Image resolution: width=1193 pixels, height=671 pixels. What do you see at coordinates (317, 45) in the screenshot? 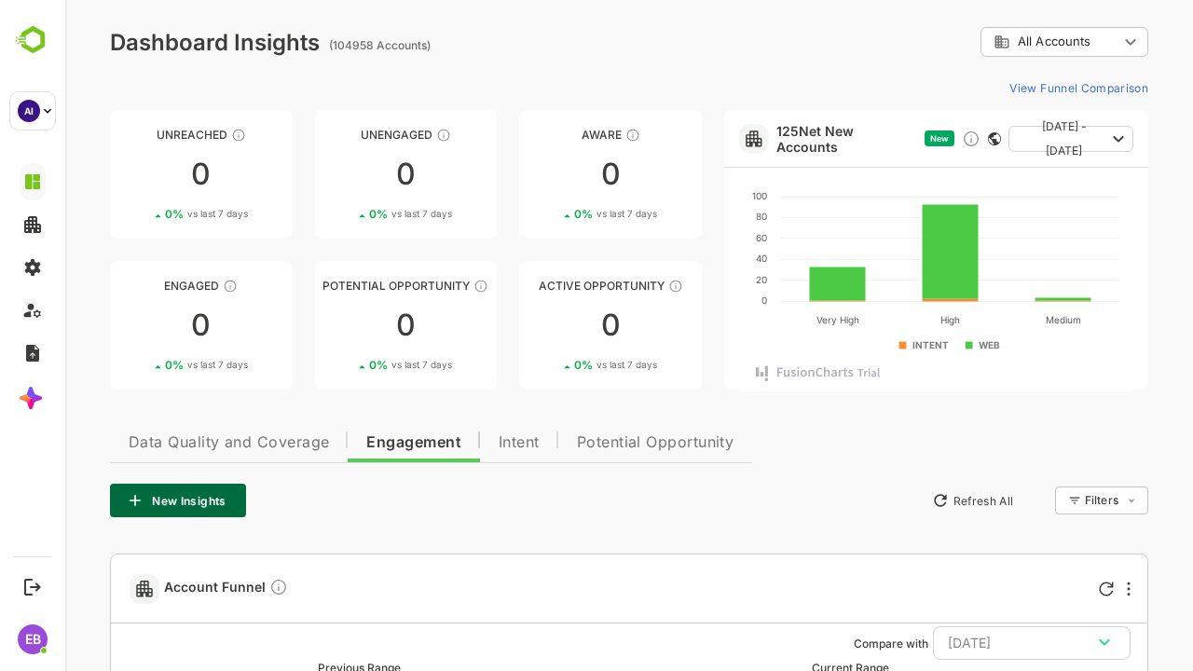
I see `ag: (104958 Accounts)` at bounding box center [317, 45].